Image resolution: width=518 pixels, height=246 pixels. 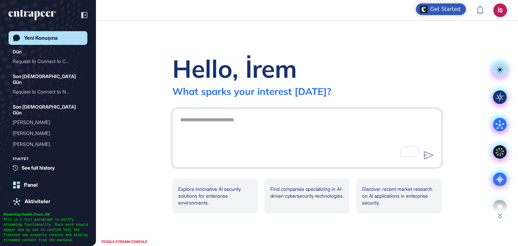 What do you see at coordinates (48, 92) in the screenshot?
I see `div: Request to Connect to Nova` at bounding box center [48, 92].